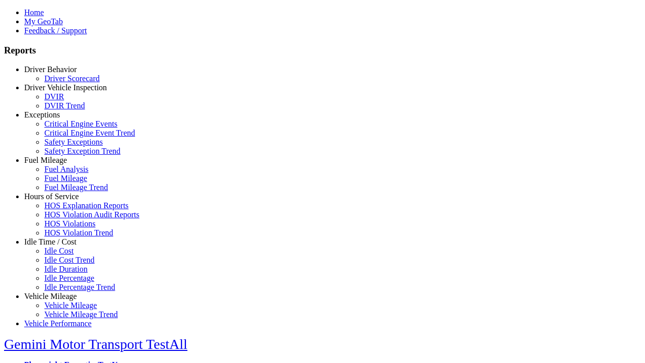 This screenshot has width=645, height=363. What do you see at coordinates (74, 142) in the screenshot?
I see `a: Safety Exceptions` at bounding box center [74, 142].